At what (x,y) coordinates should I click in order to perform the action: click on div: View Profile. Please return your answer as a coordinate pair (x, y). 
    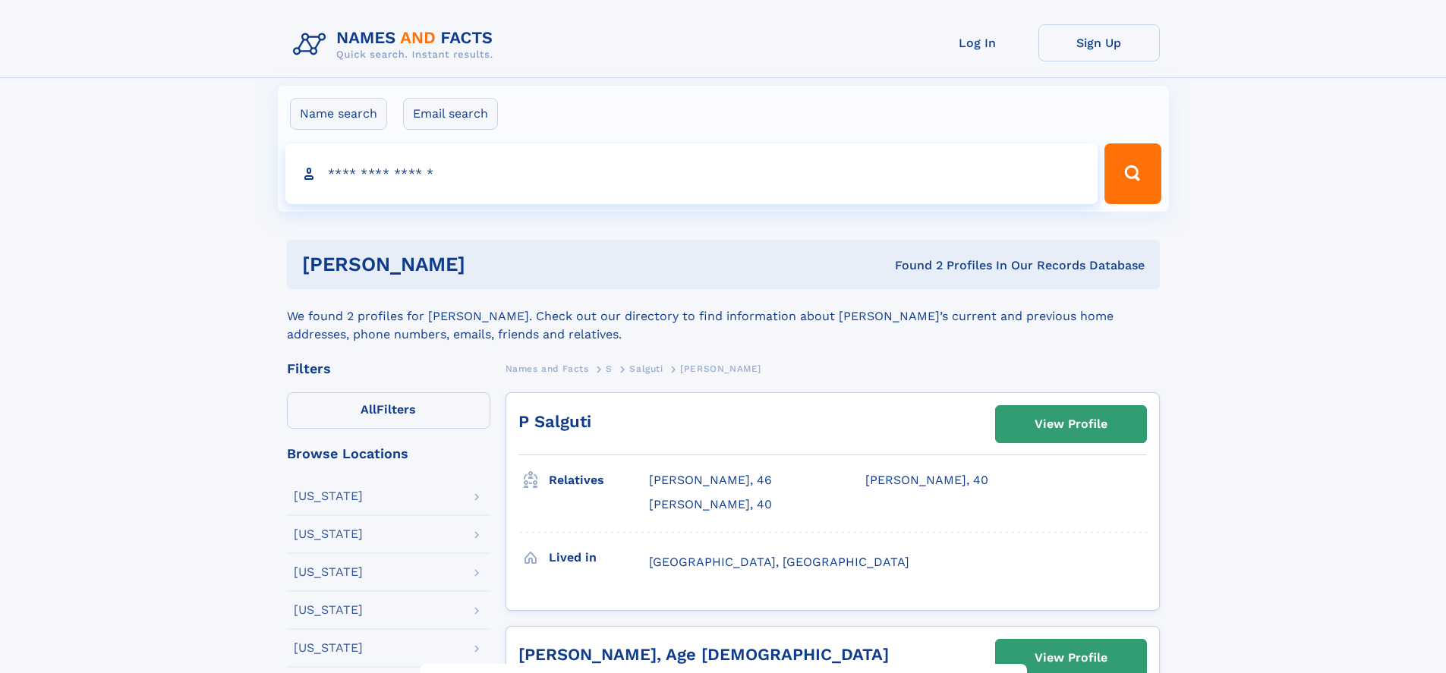
    Looking at the image, I should click on (1071, 424).